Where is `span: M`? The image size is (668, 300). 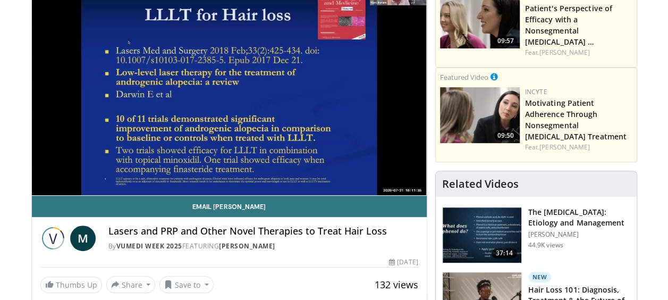
span: M is located at coordinates (83, 238).